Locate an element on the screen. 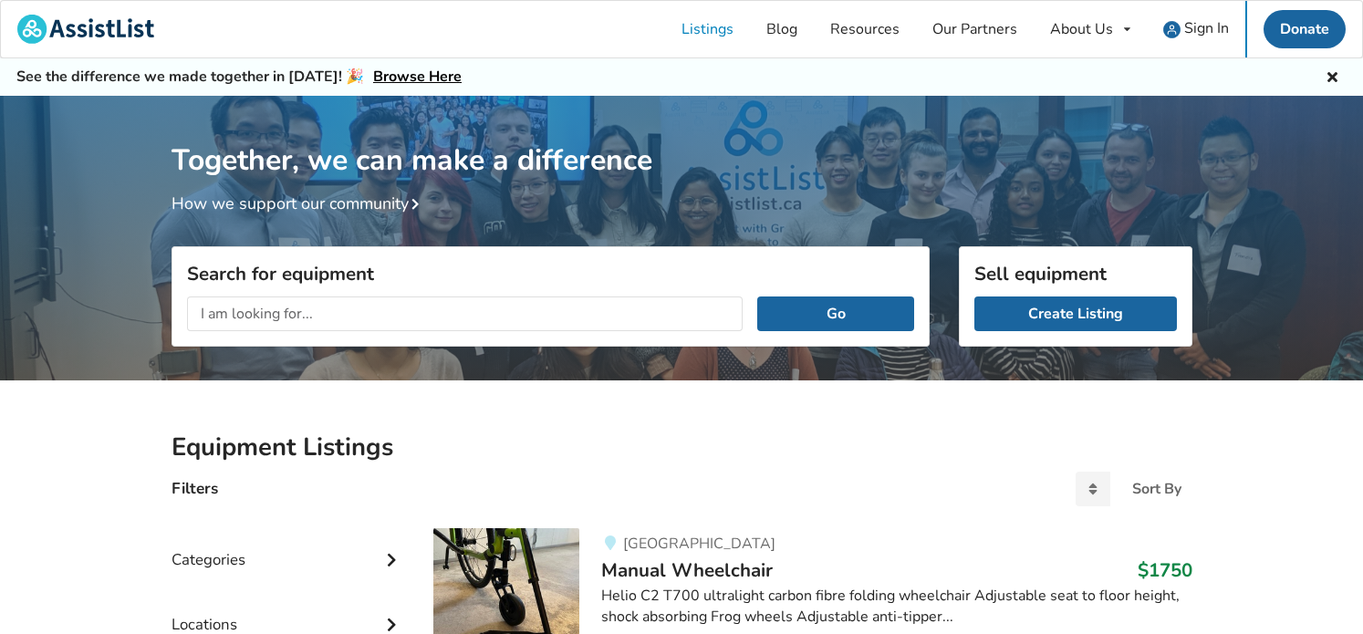 Image resolution: width=1363 pixels, height=634 pixels. h3: $1750 is located at coordinates (1165, 570).